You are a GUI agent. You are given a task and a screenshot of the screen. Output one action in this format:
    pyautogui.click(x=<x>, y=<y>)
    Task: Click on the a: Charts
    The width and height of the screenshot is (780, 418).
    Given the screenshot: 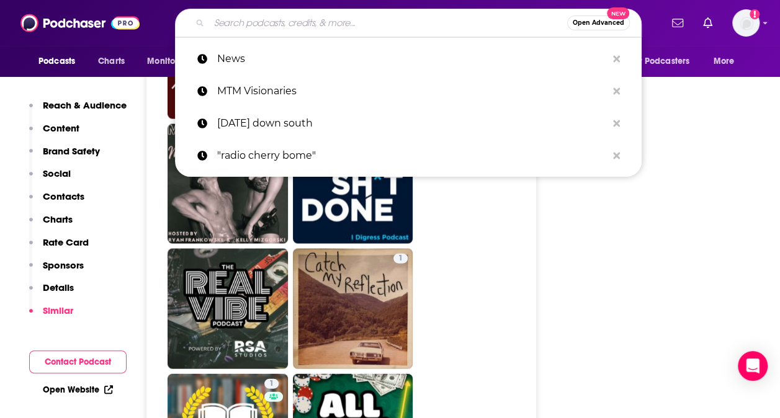 What is the action you would take?
    pyautogui.click(x=111, y=61)
    